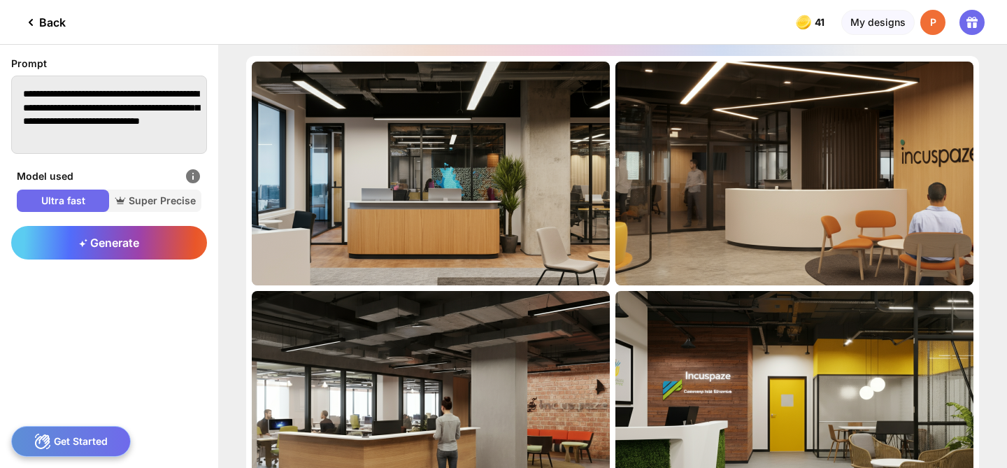 Image resolution: width=1007 pixels, height=468 pixels. Describe the element at coordinates (44, 22) in the screenshot. I see `div: Back` at that location.